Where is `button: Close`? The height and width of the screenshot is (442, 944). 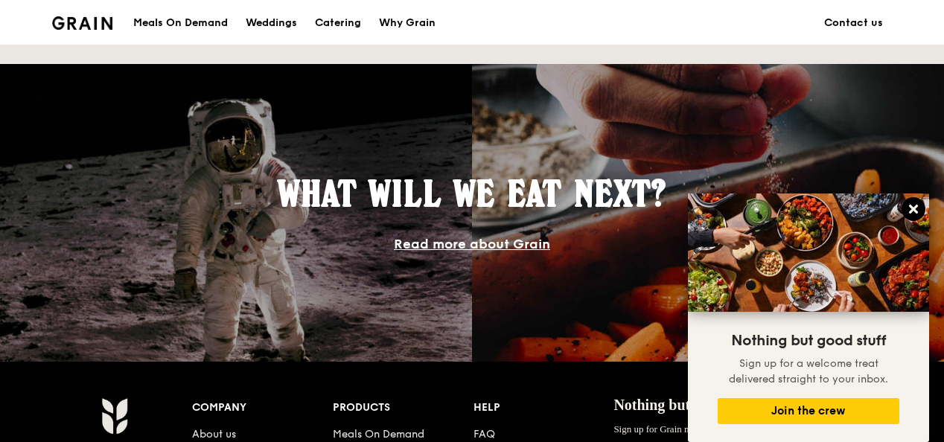 button: Close is located at coordinates (914, 209).